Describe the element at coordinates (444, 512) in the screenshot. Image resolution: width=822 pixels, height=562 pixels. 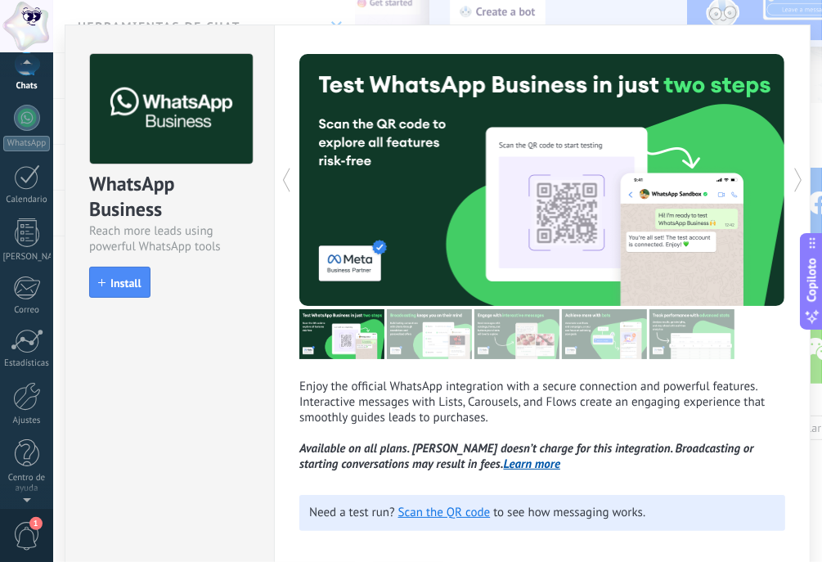
I see `a: Scan the QR code` at that location.